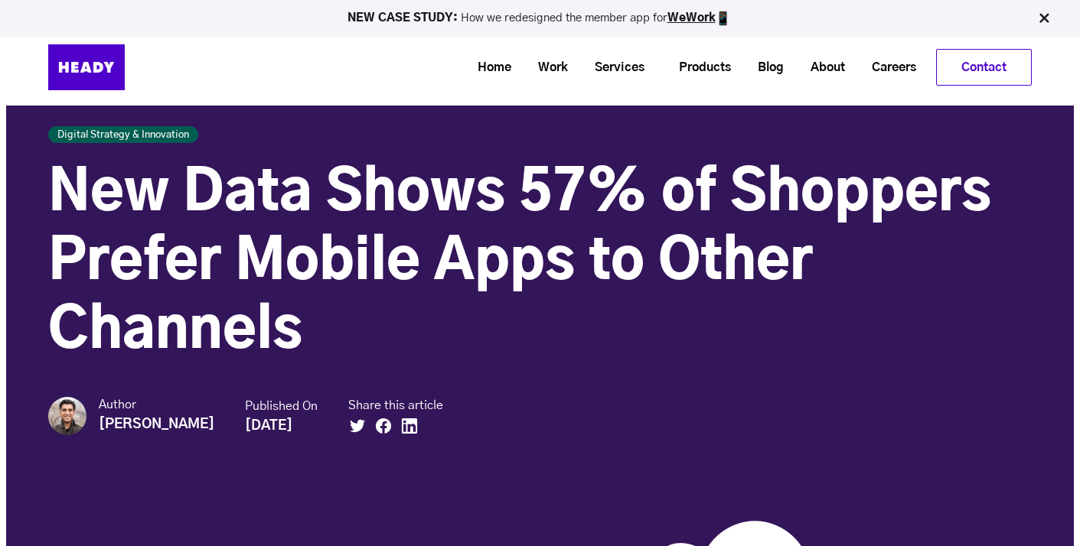  Describe the element at coordinates (691, 18) in the screenshot. I see `a: WeWork` at that location.